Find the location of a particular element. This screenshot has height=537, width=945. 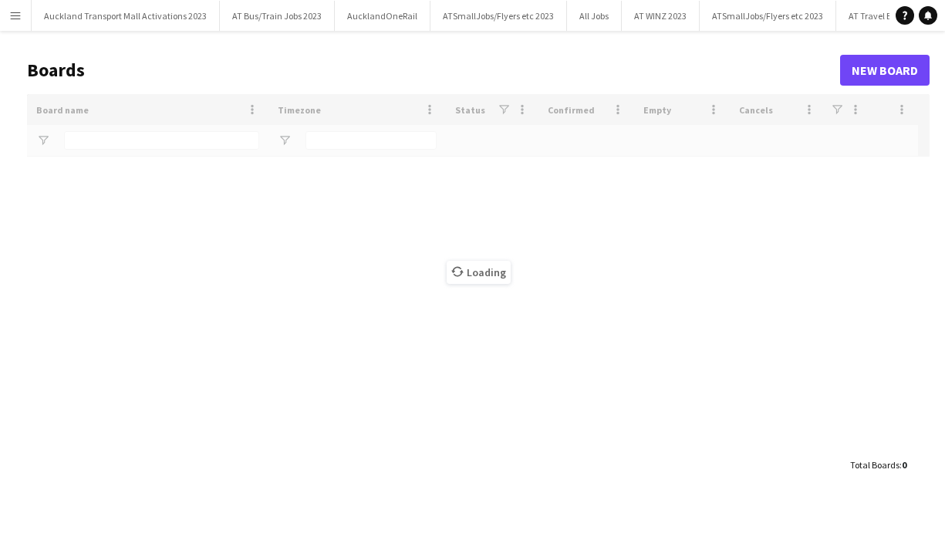

button: Auckland Transport Mall Activations 2023 is located at coordinates (126, 15).